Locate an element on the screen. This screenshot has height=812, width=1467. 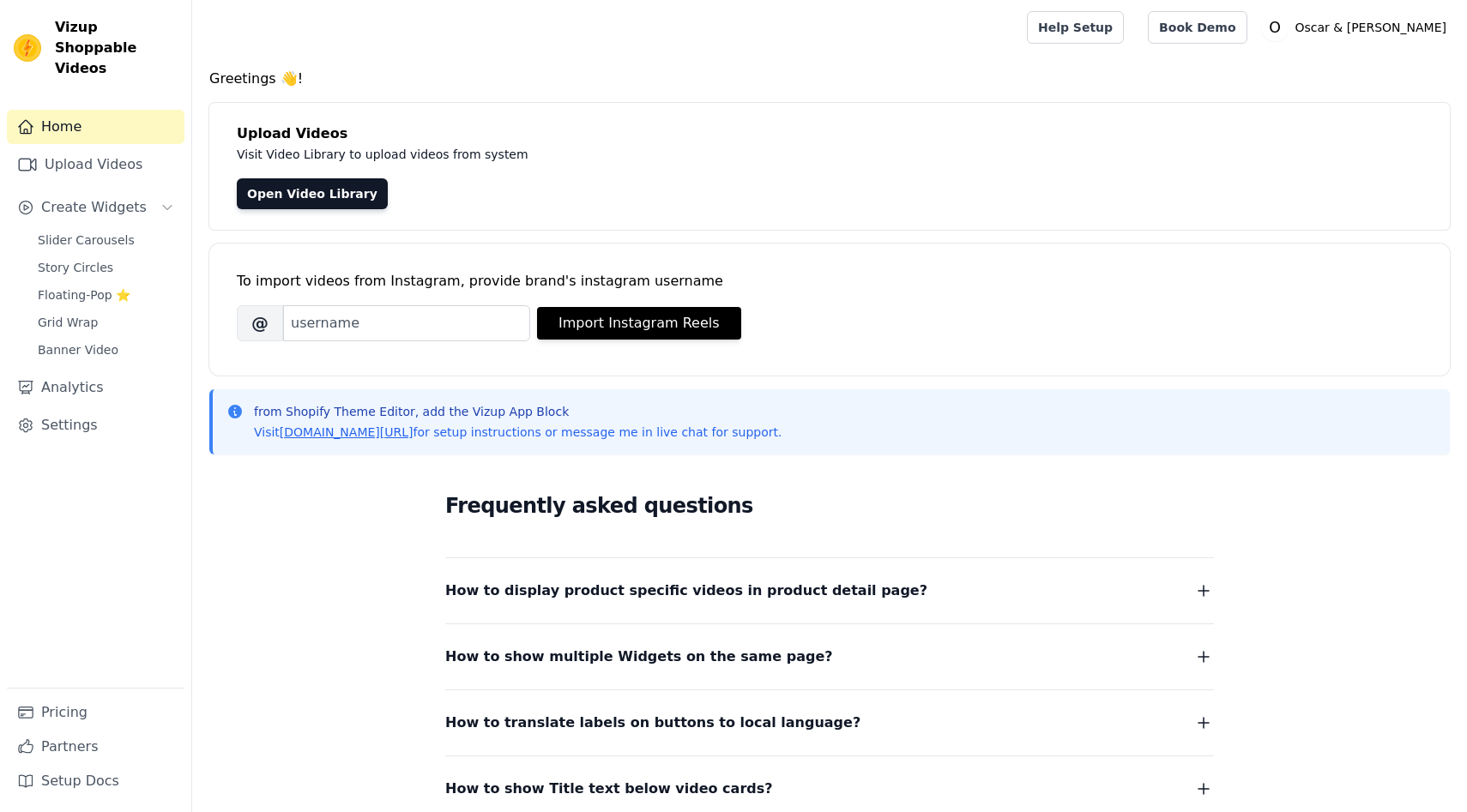
h4: Upload Videos is located at coordinates (829, 134).